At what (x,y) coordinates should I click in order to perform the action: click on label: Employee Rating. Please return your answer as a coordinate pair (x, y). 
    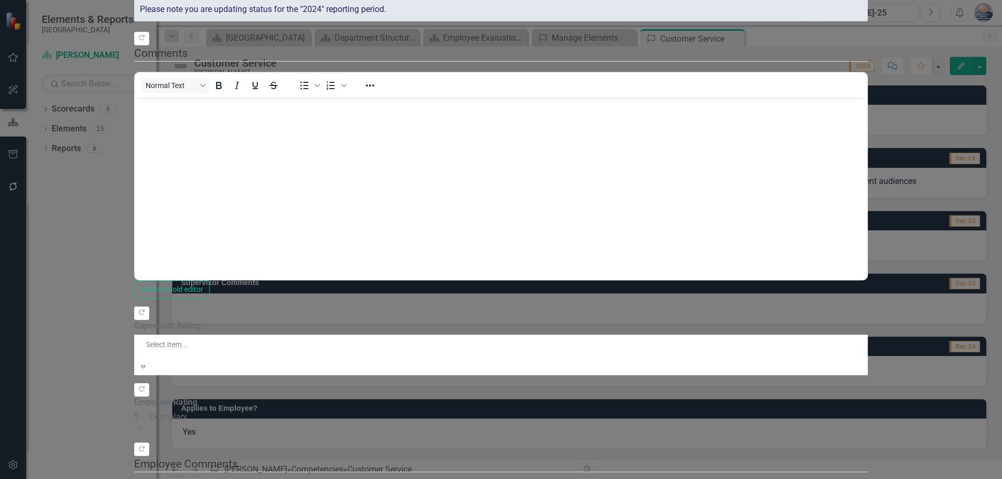
    Looking at the image, I should click on (165, 403).